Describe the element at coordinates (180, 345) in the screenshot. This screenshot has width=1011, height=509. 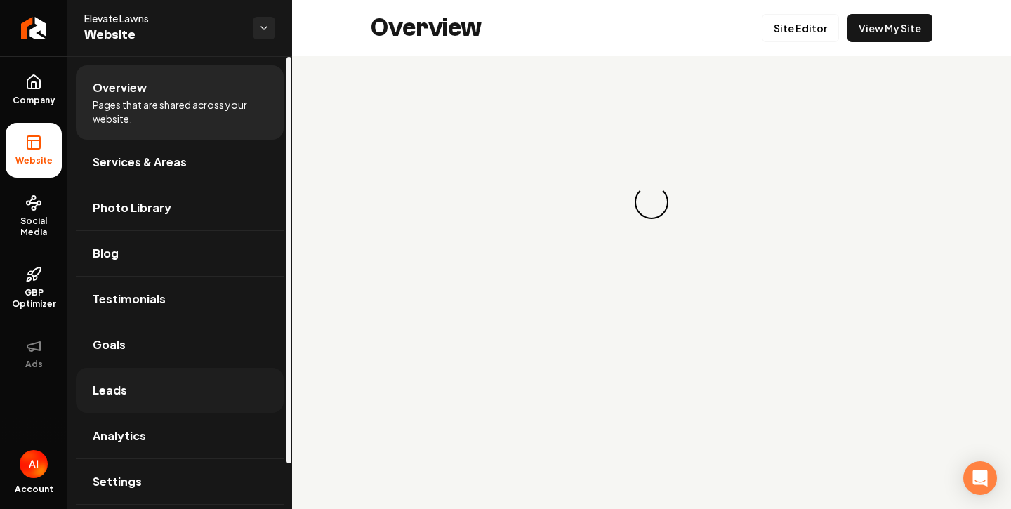
I see `a: Goals` at that location.